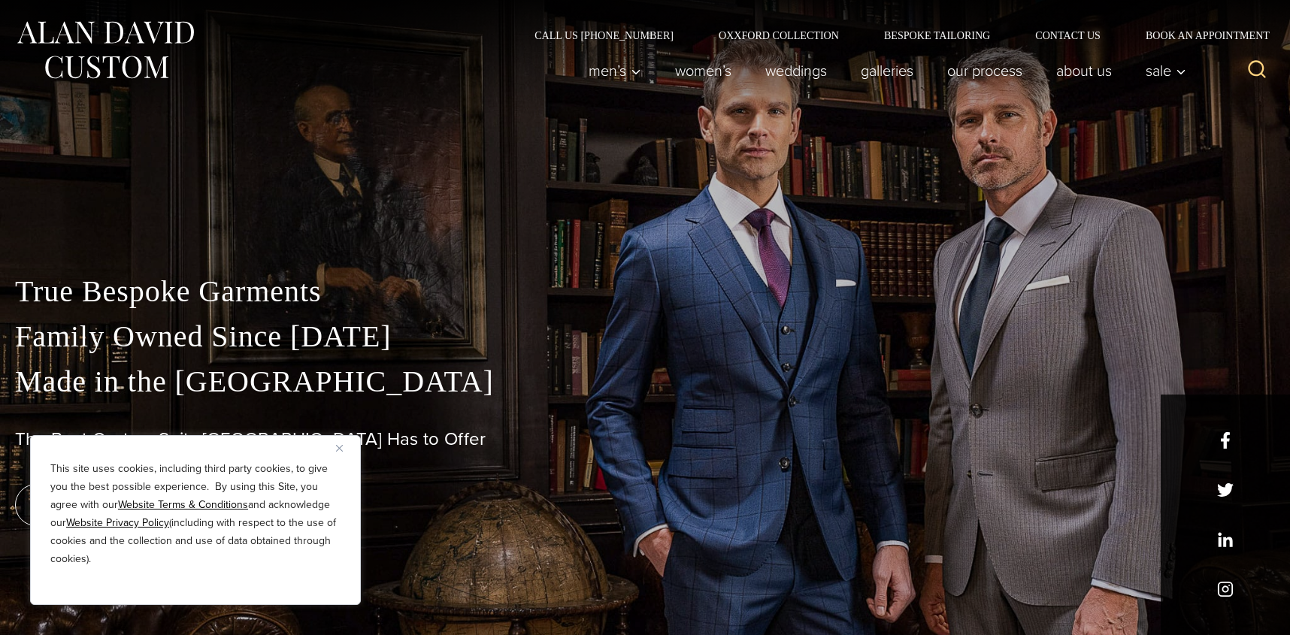 Image resolution: width=1290 pixels, height=635 pixels. What do you see at coordinates (183, 504) in the screenshot?
I see `u: Website Terms & Conditions` at bounding box center [183, 504].